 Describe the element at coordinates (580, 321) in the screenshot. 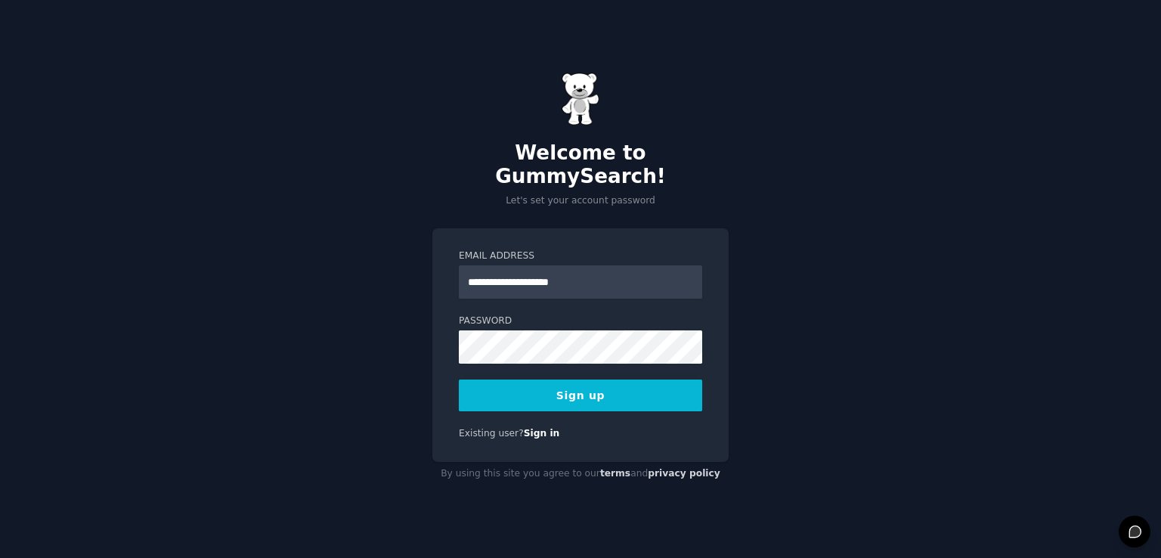

I see `label: Password` at that location.